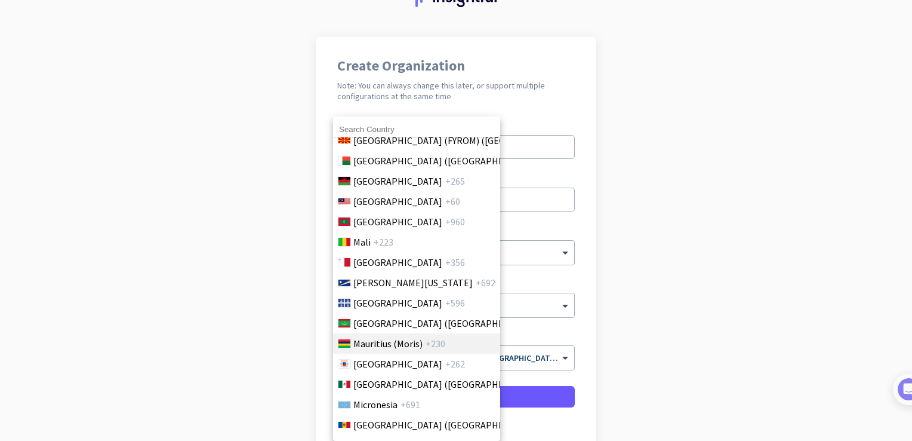  Describe the element at coordinates (455, 221) in the screenshot. I see `span: +960` at that location.